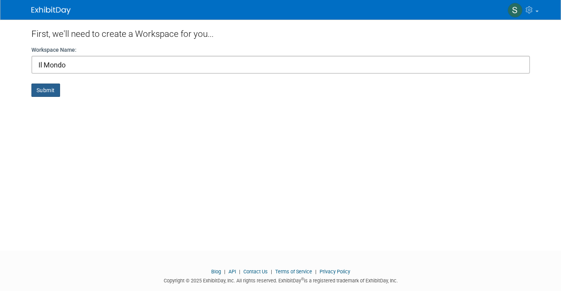  Describe the element at coordinates (255, 272) in the screenshot. I see `a: Contact Us` at that location.